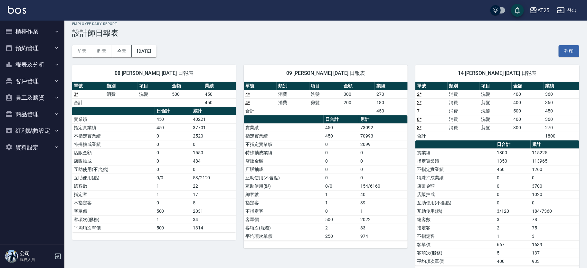  Describe the element at coordinates (554, 262) in the screenshot. I see `td: 933` at that location.